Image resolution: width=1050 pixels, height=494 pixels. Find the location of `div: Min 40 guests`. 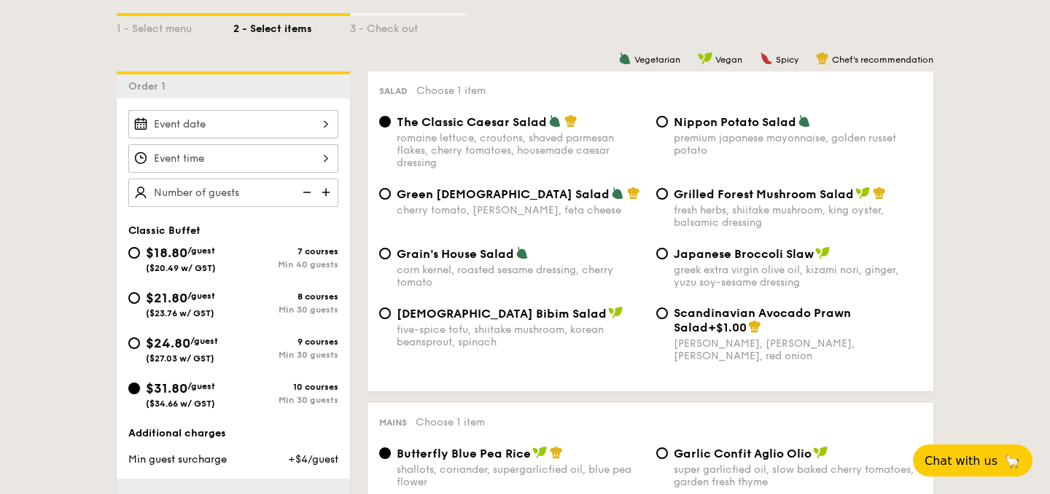

div: Min 40 guests is located at coordinates (286, 265).